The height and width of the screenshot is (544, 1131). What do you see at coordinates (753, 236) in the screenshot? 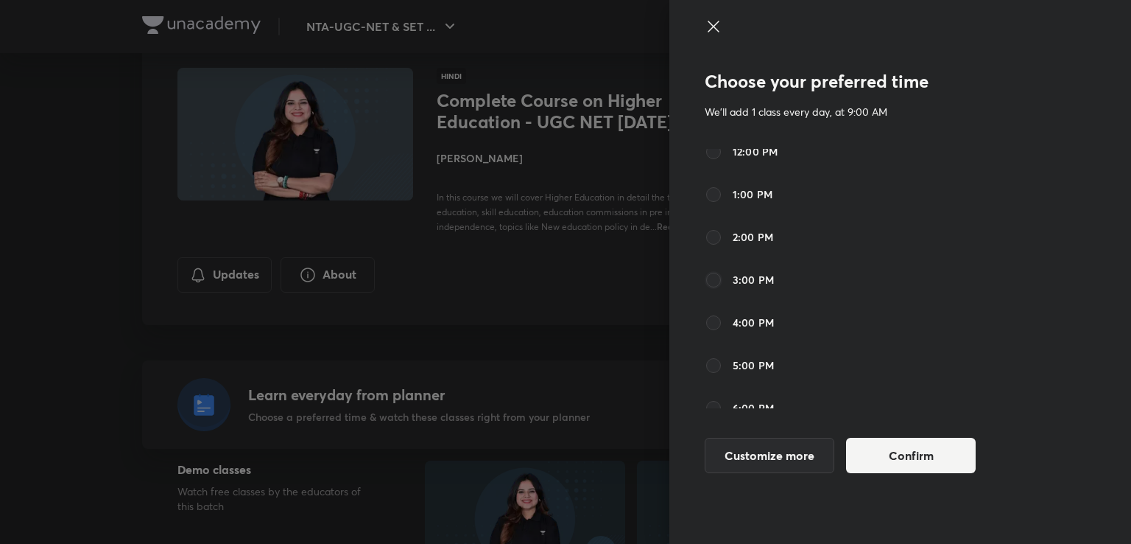
I see `span: 2:00 PM` at bounding box center [753, 236].